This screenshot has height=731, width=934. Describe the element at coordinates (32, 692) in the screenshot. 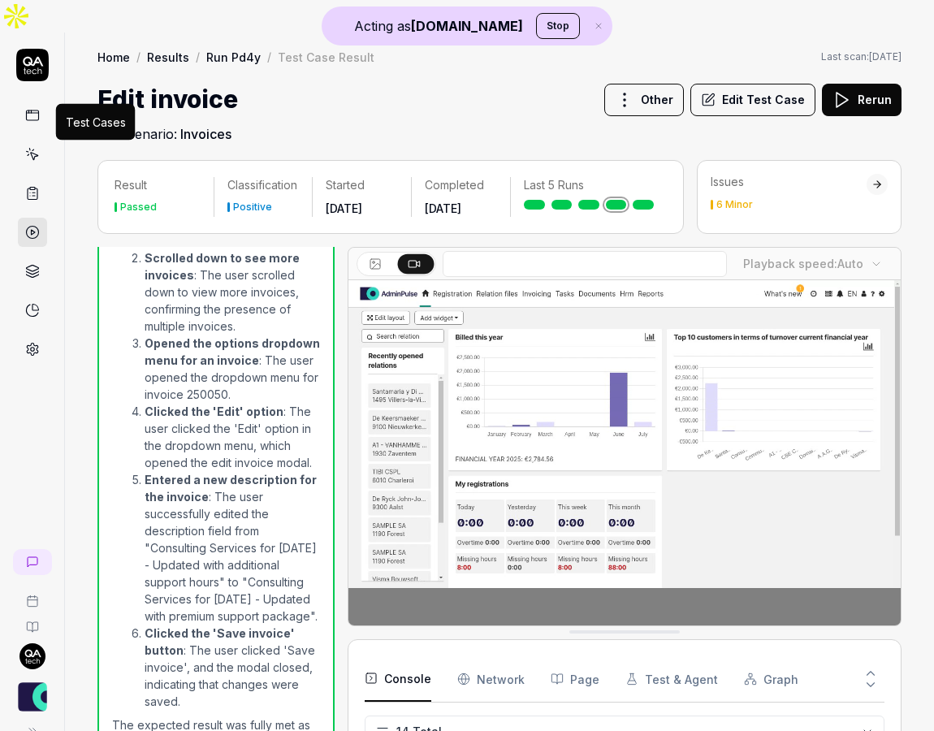

I see `button: AdminPulse - 0475.384.429 Logo` at that location.